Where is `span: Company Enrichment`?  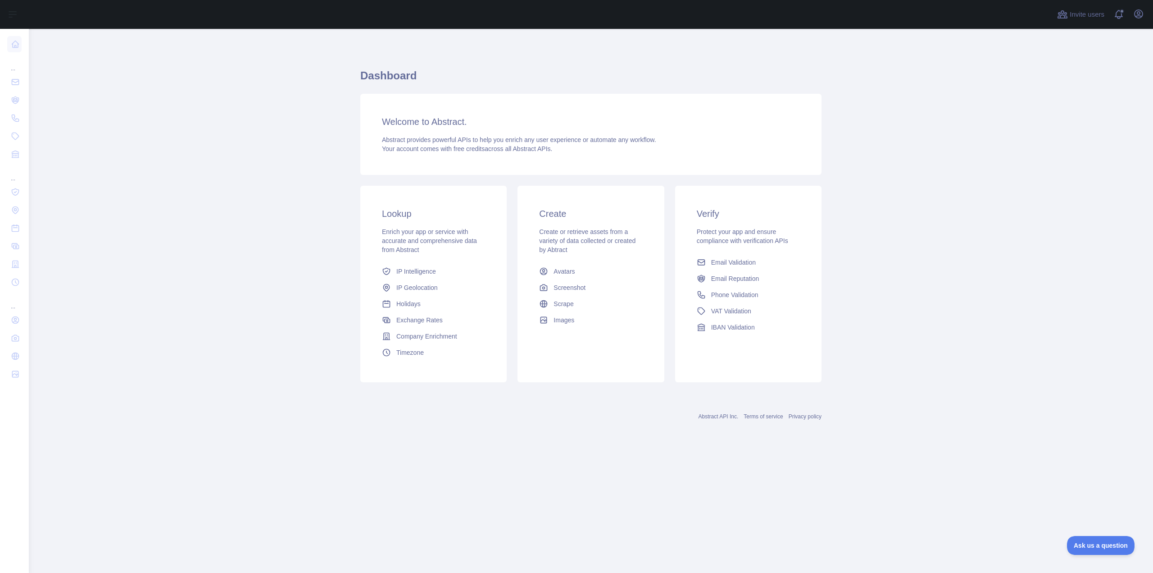 span: Company Enrichment is located at coordinates (427, 336).